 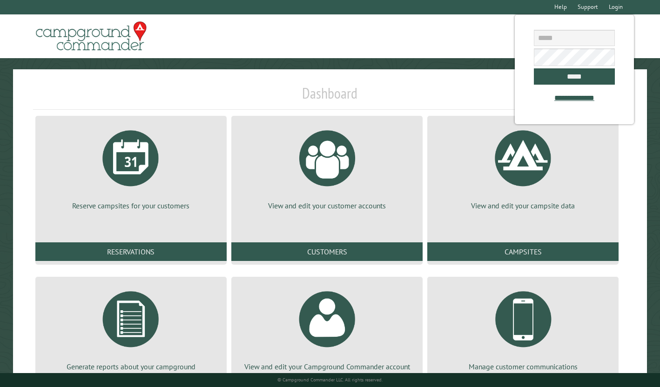 I want to click on h1: Dashboard, so click(x=330, y=97).